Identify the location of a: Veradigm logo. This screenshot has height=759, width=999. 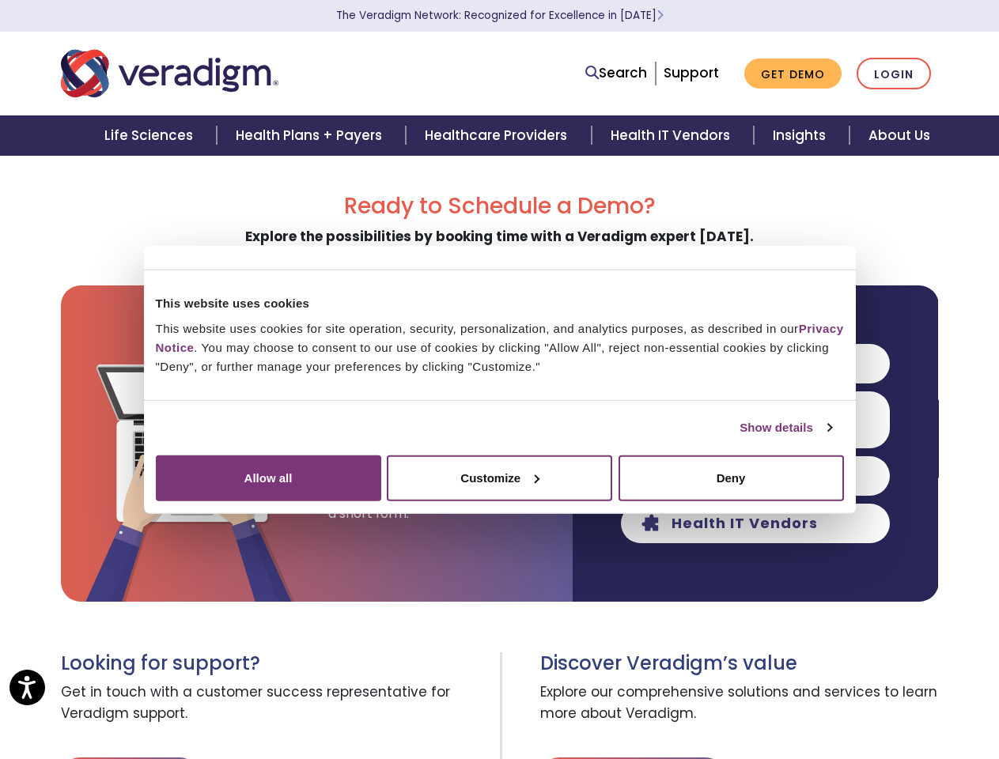
(169, 74).